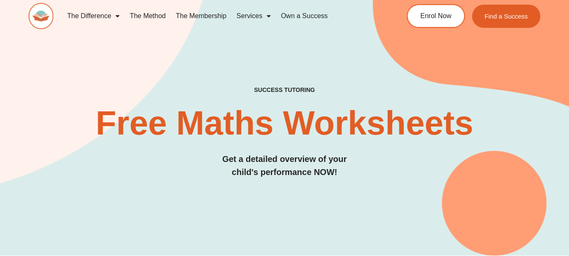  What do you see at coordinates (304, 16) in the screenshot?
I see `a: Own a Success` at bounding box center [304, 16].